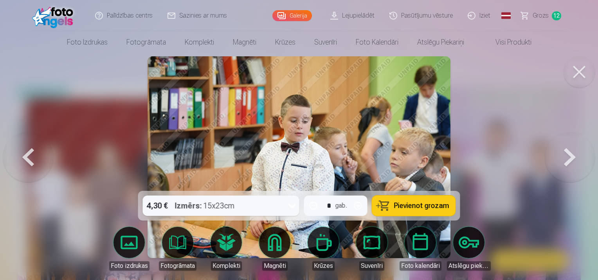 This screenshot has height=280, width=598. What do you see at coordinates (129, 266) in the screenshot?
I see `div: Foto izdrukas` at bounding box center [129, 266].